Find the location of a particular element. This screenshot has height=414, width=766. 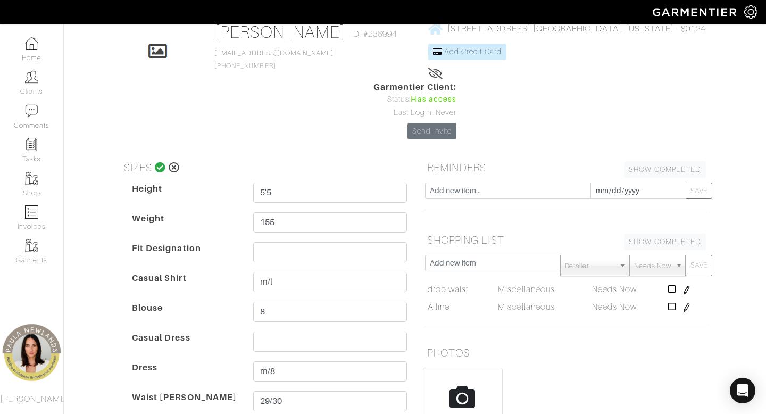

div: Last Login: Never is located at coordinates (415, 113).